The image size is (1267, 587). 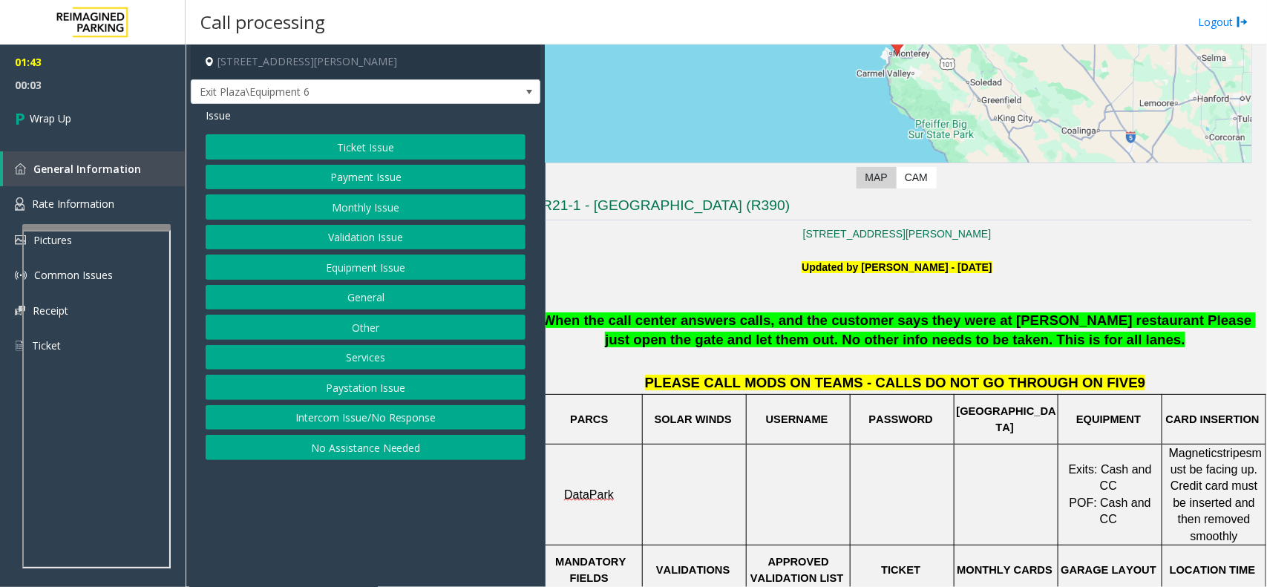 I want to click on span: LOCATION TIME, so click(x=1213, y=570).